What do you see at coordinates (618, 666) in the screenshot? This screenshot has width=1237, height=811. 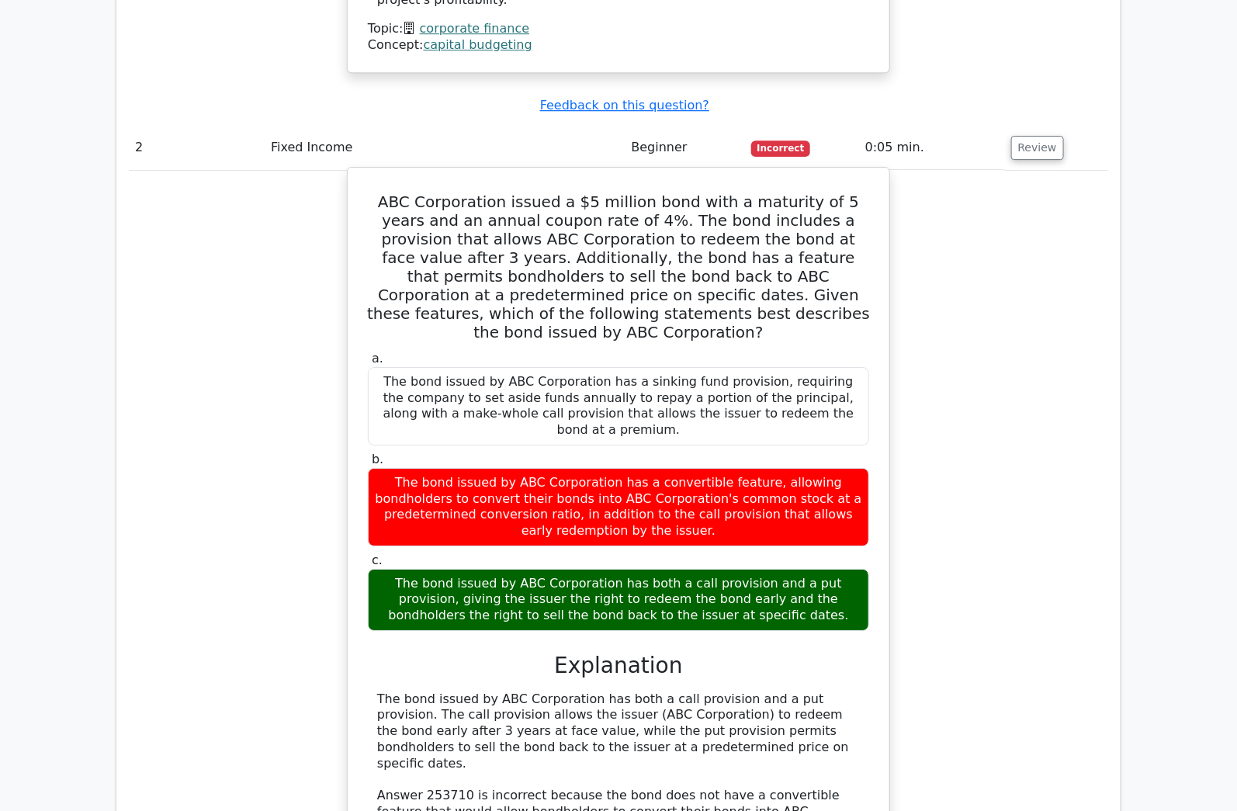 I see `h3: Explanation` at bounding box center [618, 666].